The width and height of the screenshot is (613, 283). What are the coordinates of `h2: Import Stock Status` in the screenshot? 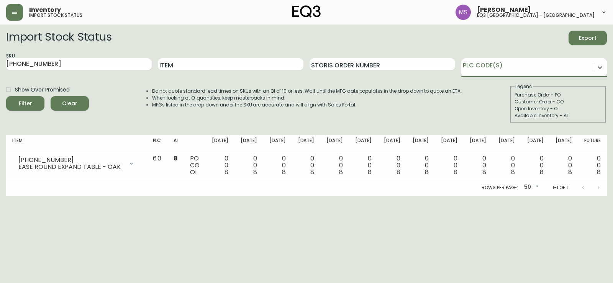 It's located at (59, 38).